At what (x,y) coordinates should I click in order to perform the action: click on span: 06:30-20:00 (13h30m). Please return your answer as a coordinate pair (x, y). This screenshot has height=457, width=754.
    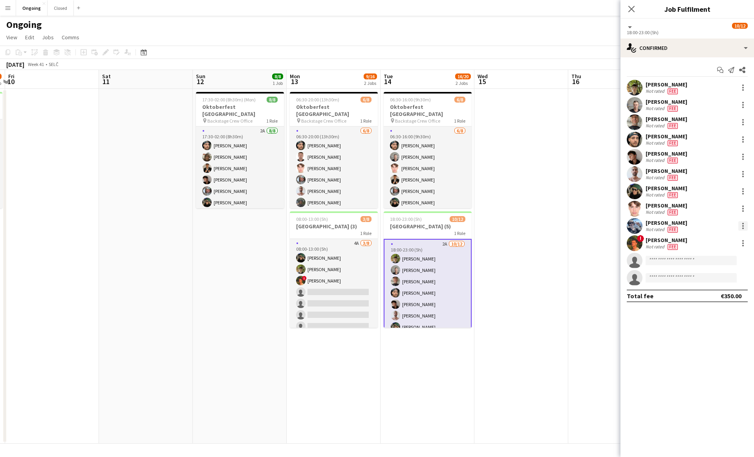
    Looking at the image, I should click on (318, 99).